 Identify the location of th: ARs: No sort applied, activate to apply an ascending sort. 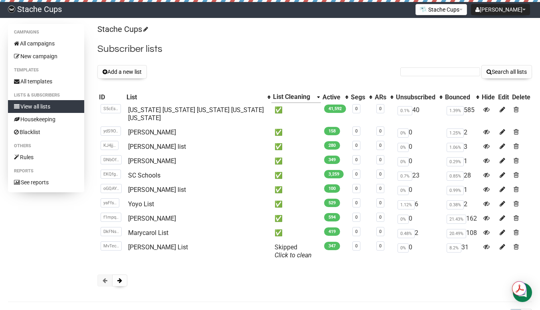
(384, 97).